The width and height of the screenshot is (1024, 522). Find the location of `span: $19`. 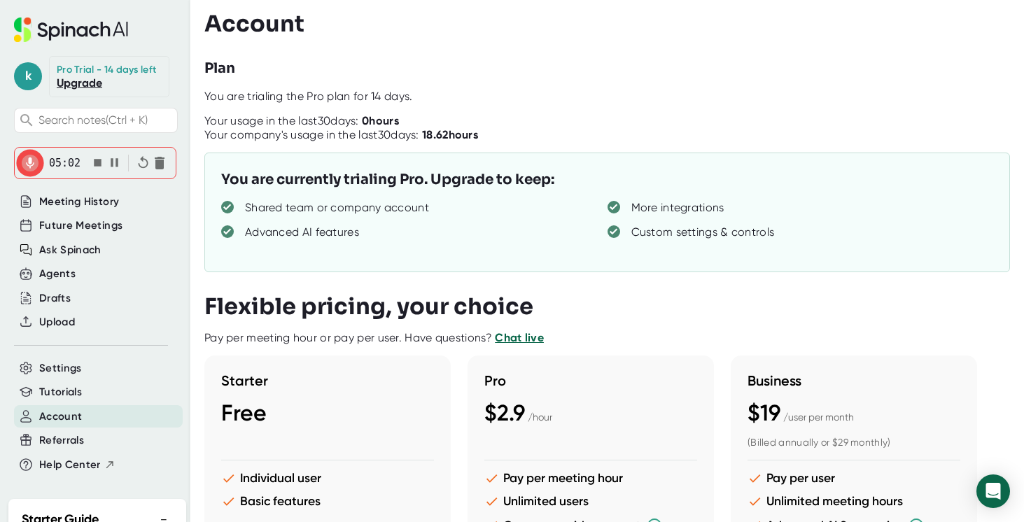

span: $19 is located at coordinates (764, 413).